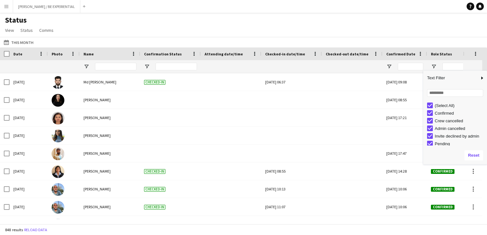 This screenshot has height=235, width=487. Describe the element at coordinates (442, 54) in the screenshot. I see `span: Role Status` at that location.